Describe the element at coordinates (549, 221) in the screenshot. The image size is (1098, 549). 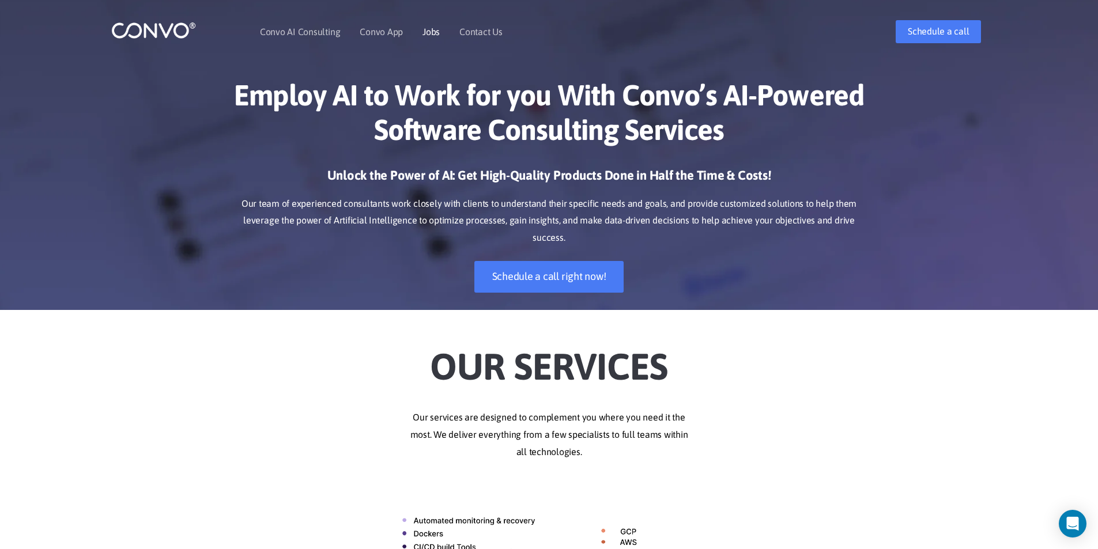
I see `p: Our team of experienced consultants work closely with clients to understand their specific needs ...` at that location.